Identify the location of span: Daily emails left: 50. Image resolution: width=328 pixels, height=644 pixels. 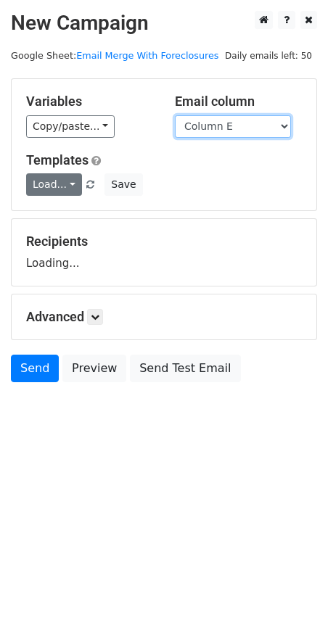
(268, 56).